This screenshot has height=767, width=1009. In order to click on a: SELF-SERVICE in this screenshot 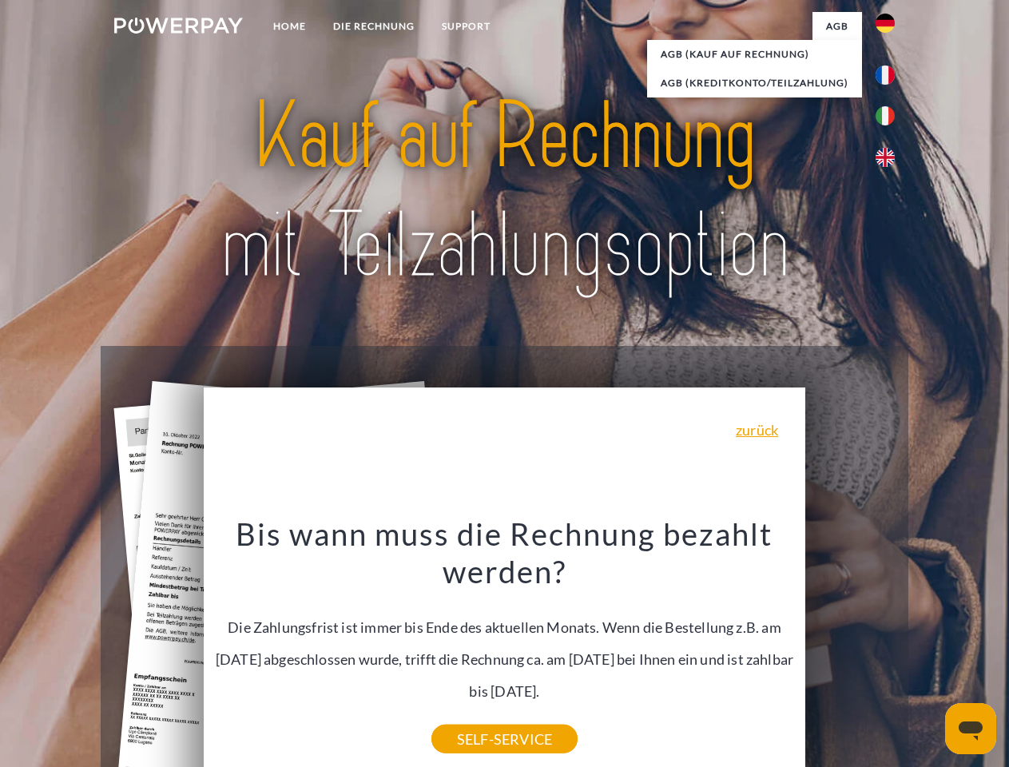, I will do `click(504, 739)`.